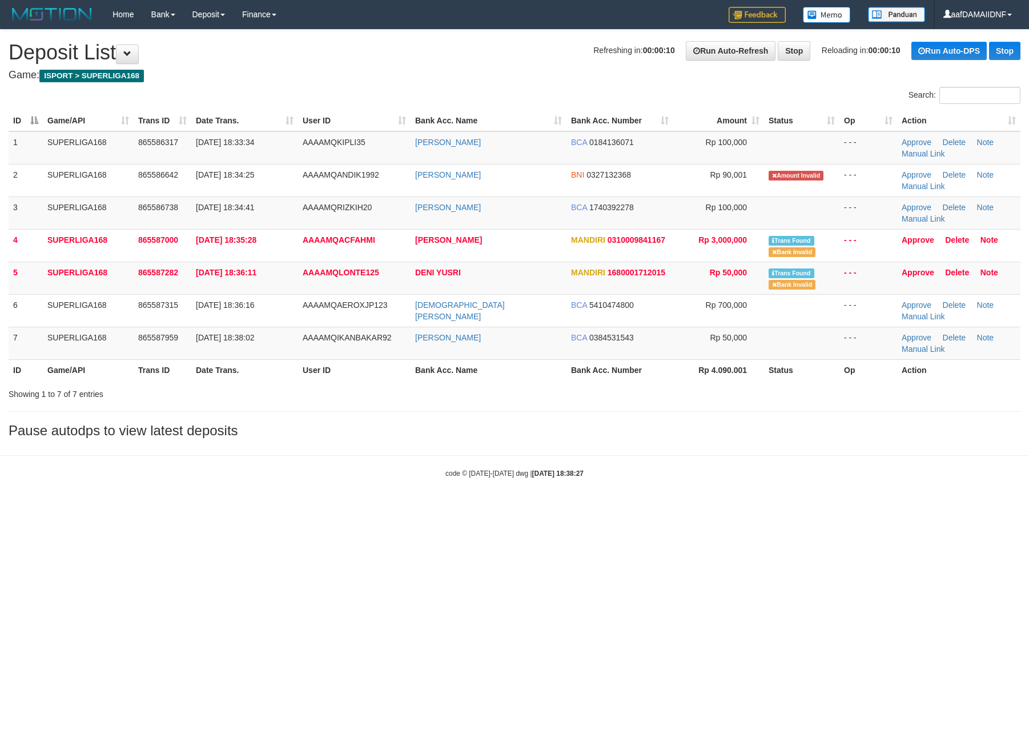 Image resolution: width=1029 pixels, height=738 pixels. Describe the element at coordinates (728, 175) in the screenshot. I see `span: Rp 90,001` at that location.